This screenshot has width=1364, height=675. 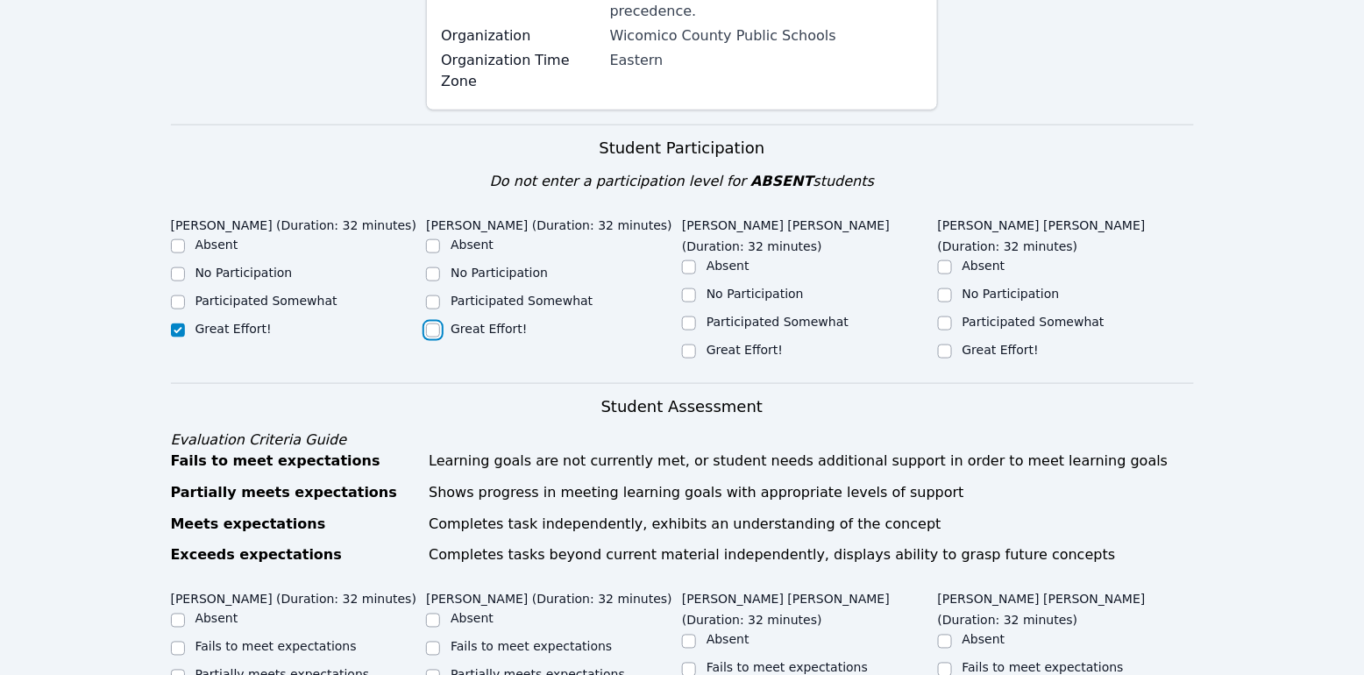 I want to click on div: Meets expectations, so click(x=294, y=524).